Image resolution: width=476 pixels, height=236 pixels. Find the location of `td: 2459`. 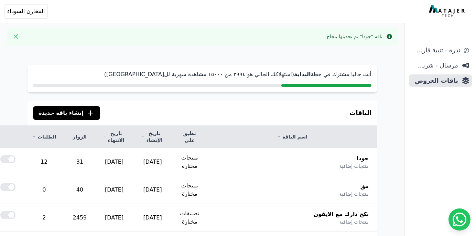

td: 2459 is located at coordinates (80, 217).